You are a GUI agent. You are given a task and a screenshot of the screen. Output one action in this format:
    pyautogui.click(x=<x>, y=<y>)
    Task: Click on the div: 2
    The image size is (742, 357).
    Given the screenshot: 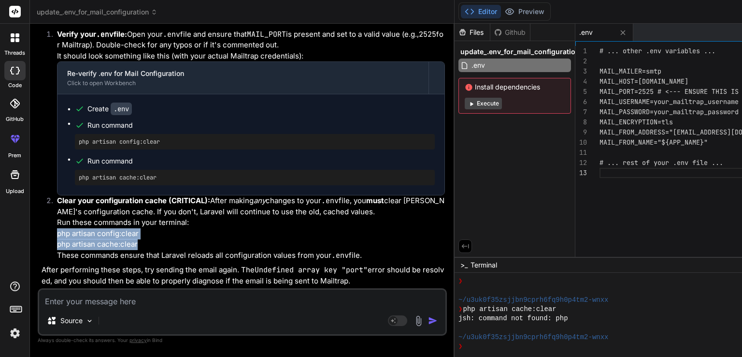 What is the action you would take?
    pyautogui.click(x=581, y=61)
    